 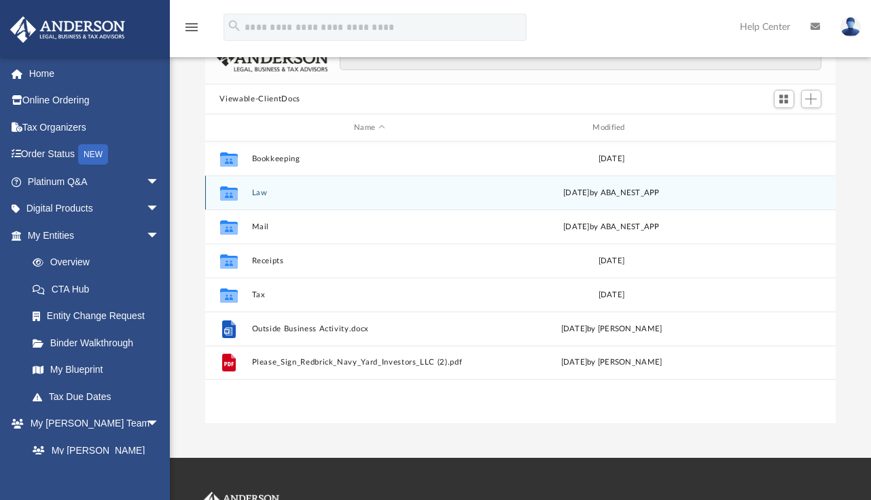 I want to click on a: My Blueprint, so click(x=96, y=370).